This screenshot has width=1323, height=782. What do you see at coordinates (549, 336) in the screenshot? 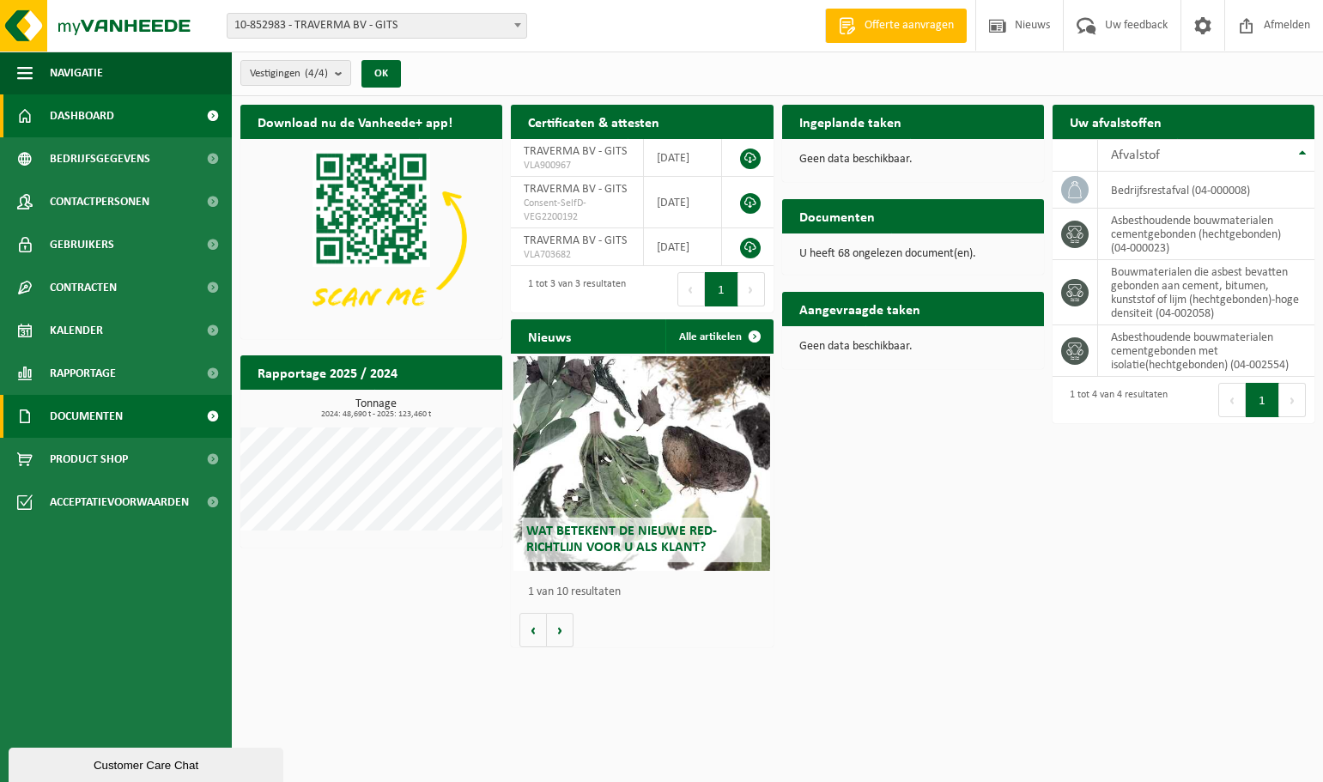
I see `h2: Nieuws` at bounding box center [549, 336].